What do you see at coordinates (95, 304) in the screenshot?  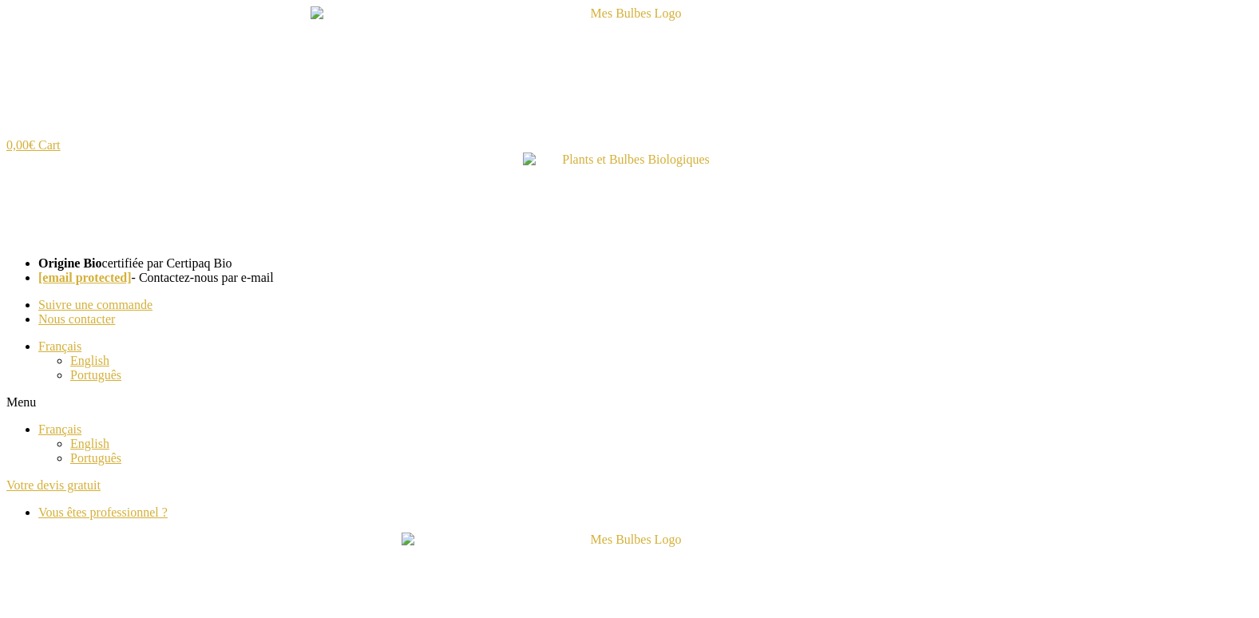 I see `a: Suivre une commande` at bounding box center [95, 304].